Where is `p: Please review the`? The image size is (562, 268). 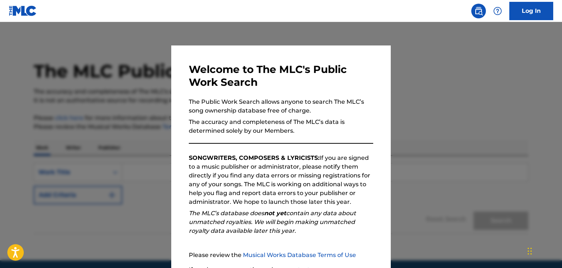
p: Please review the is located at coordinates (281, 255).